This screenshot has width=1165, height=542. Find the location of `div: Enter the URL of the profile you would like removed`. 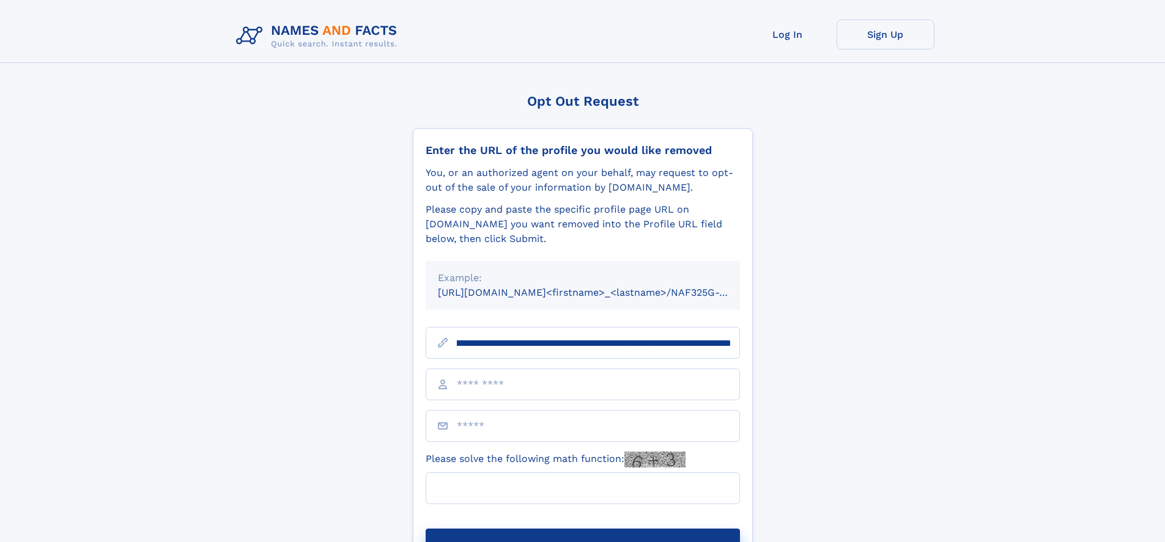

div: Enter the URL of the profile you would like removed is located at coordinates (583, 150).